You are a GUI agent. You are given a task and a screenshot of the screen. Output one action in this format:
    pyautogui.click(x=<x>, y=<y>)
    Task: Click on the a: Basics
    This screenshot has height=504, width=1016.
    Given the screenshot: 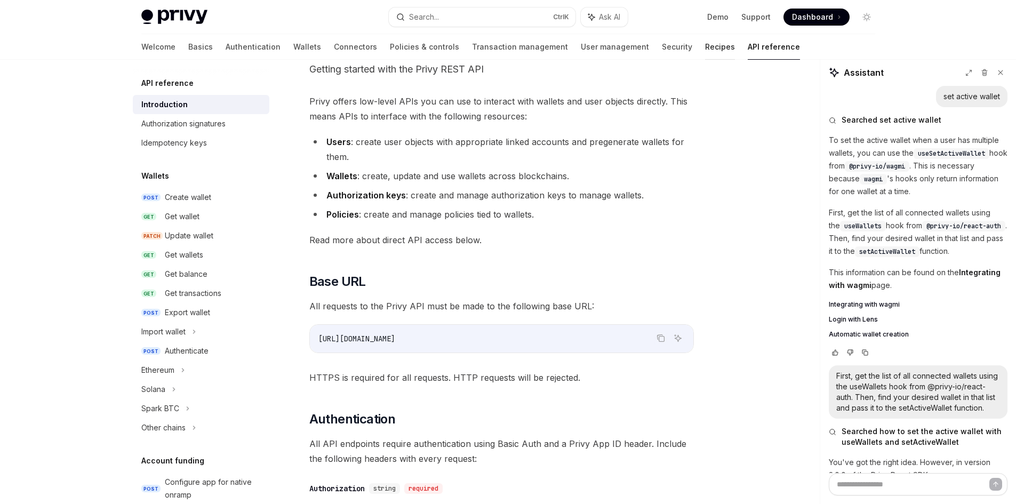 What is the action you would take?
    pyautogui.click(x=201, y=47)
    